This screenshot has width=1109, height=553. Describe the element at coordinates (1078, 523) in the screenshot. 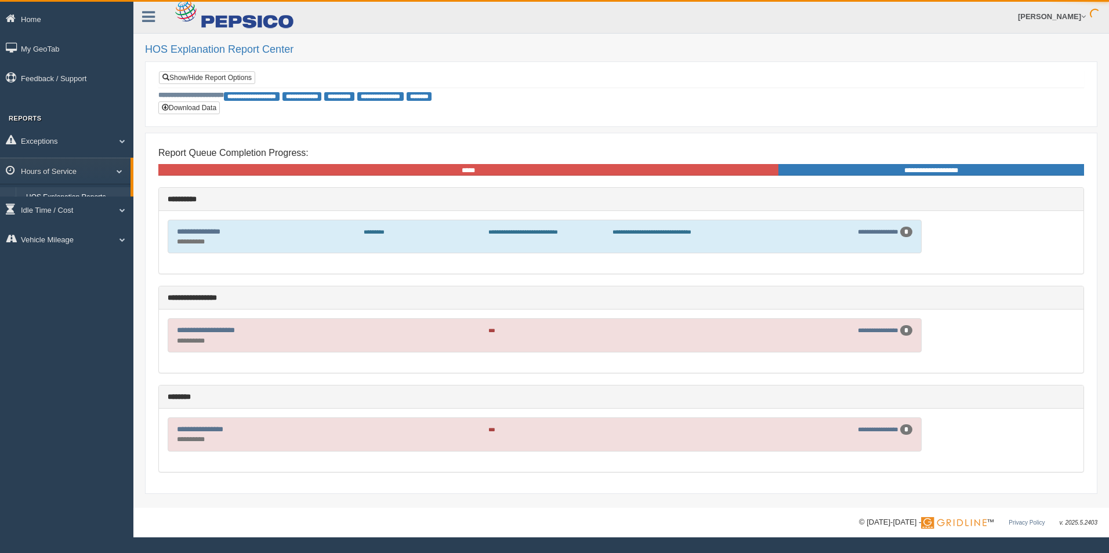

I see `span: v. 2025.5.2403` at that location.